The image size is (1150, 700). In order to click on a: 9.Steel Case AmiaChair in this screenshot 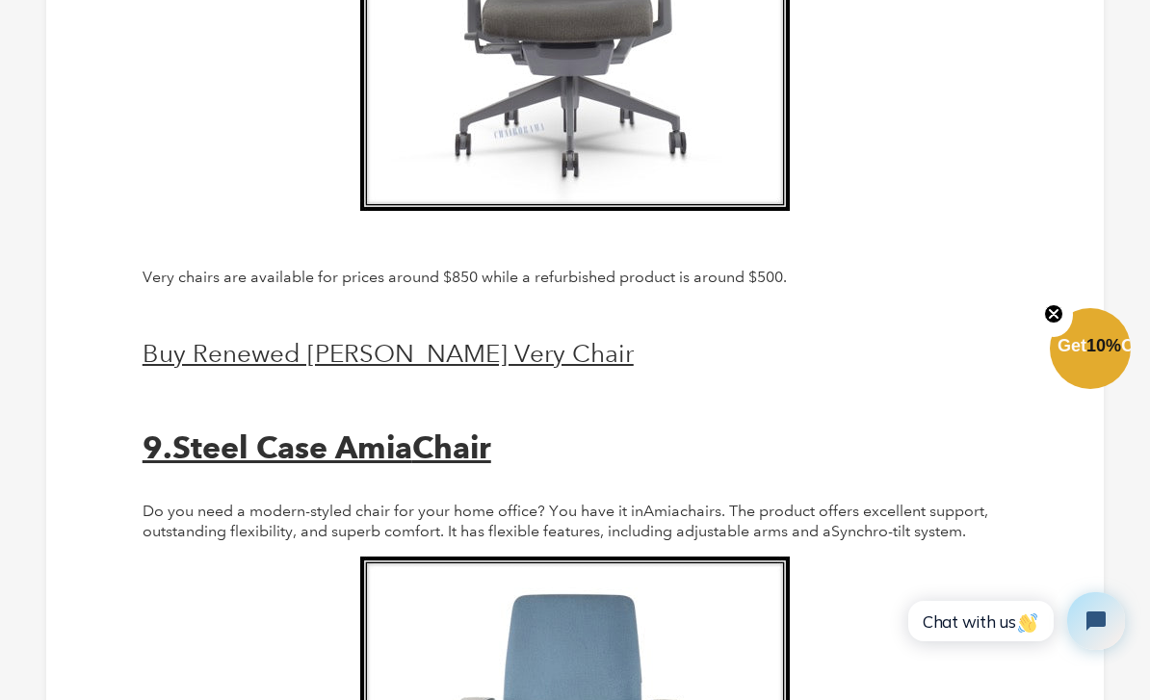, I will do `click(317, 447)`.